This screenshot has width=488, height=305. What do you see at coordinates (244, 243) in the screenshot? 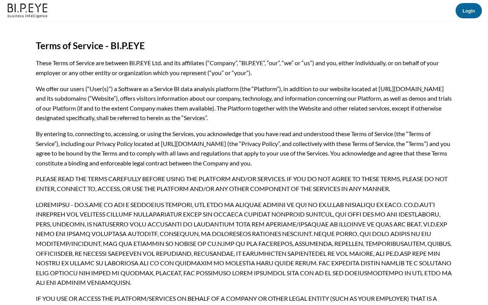
I see `p: LOREMIPSU - DO.S.AME CO ADI E SEDDOEIUS TEMPORI, UTL ETDO MA ALIQUAE ADMINI VE QUI NO EX.U.LAB NI...` at bounding box center [244, 243].